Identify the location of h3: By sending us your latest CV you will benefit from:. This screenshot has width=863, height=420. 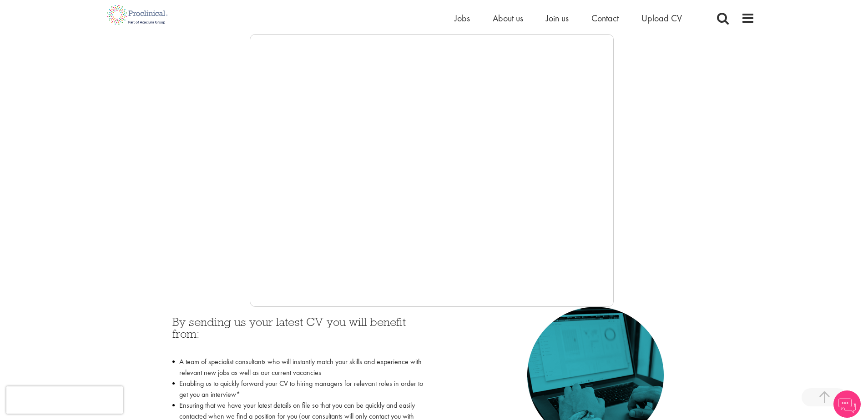
(298, 334).